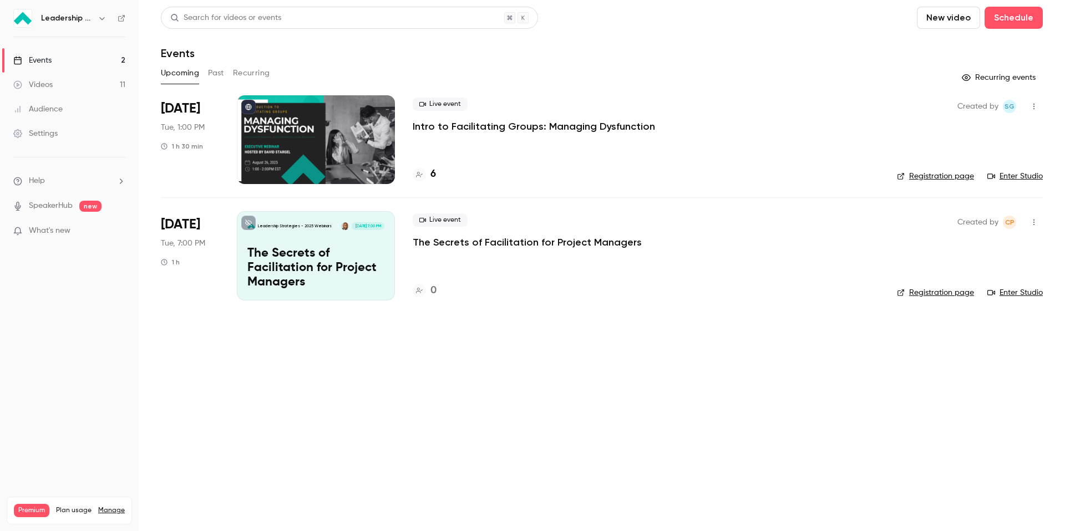  What do you see at coordinates (1009, 222) in the screenshot?
I see `span: Chyenne Pastrana` at bounding box center [1009, 222].